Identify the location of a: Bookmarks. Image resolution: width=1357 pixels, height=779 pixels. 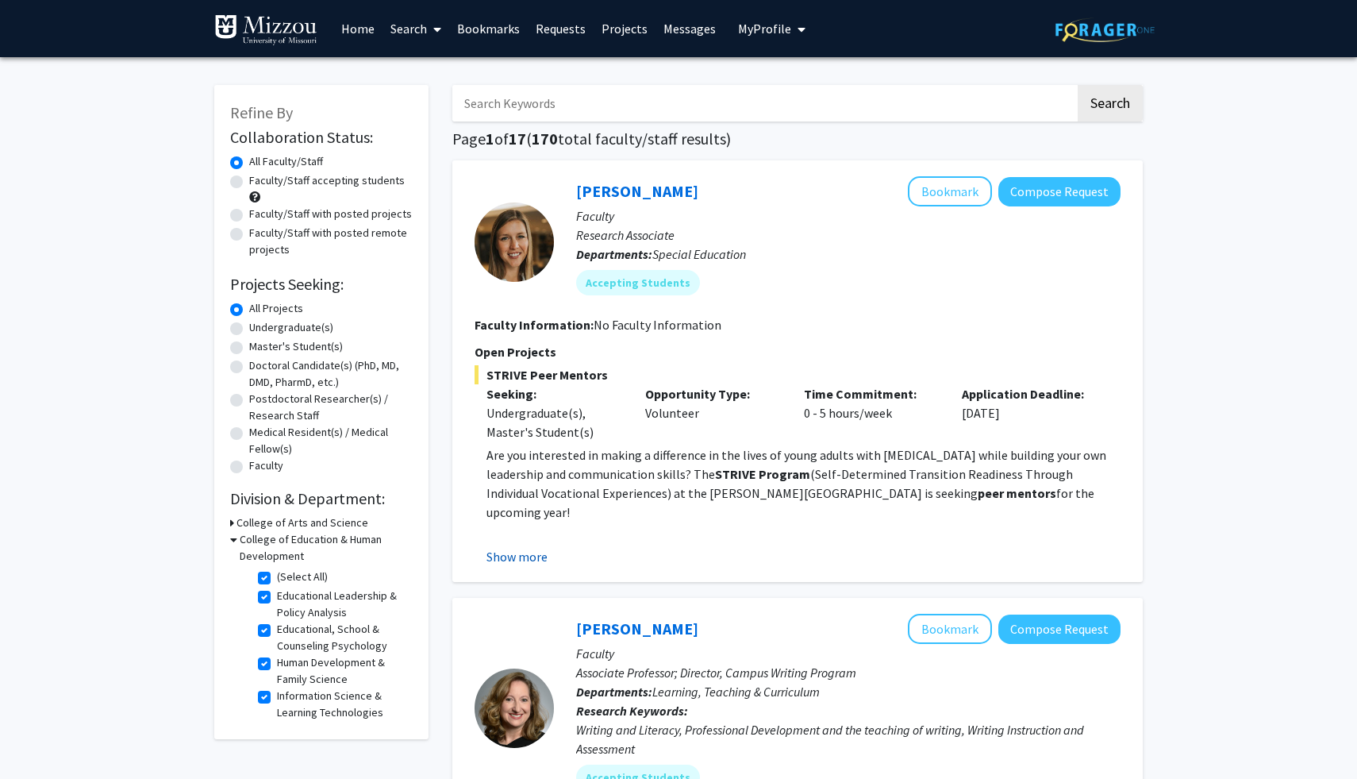
(488, 29).